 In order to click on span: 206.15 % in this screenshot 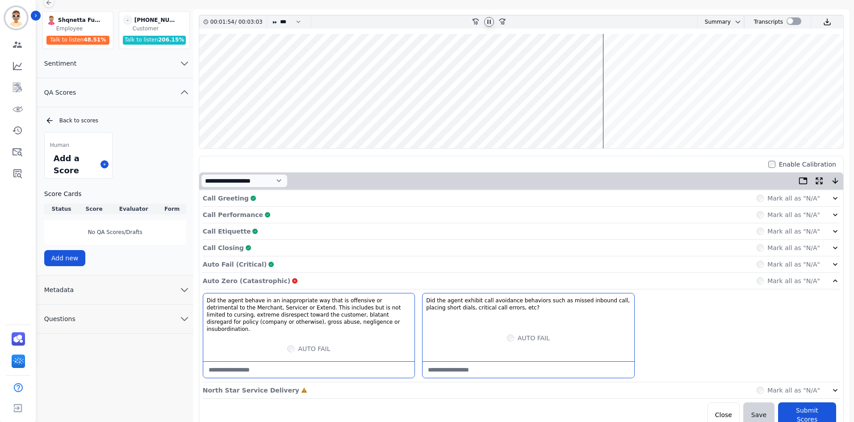, I will do `click(171, 40)`.